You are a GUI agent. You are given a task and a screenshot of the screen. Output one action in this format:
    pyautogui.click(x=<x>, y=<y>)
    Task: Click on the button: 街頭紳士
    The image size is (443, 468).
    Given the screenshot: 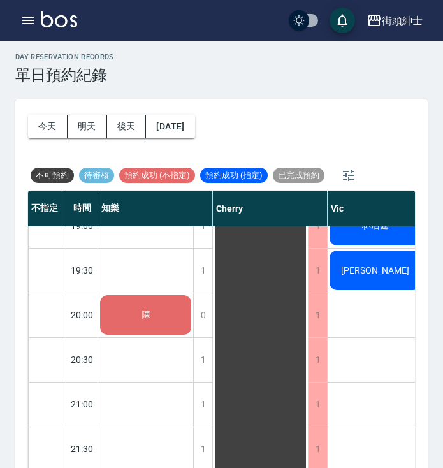 What is the action you would take?
    pyautogui.click(x=395, y=20)
    